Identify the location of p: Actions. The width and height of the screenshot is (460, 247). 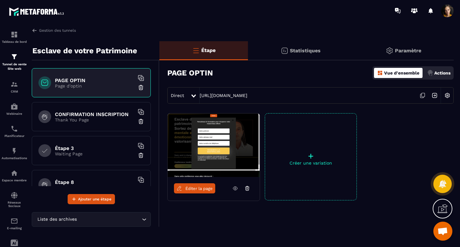
(442, 73).